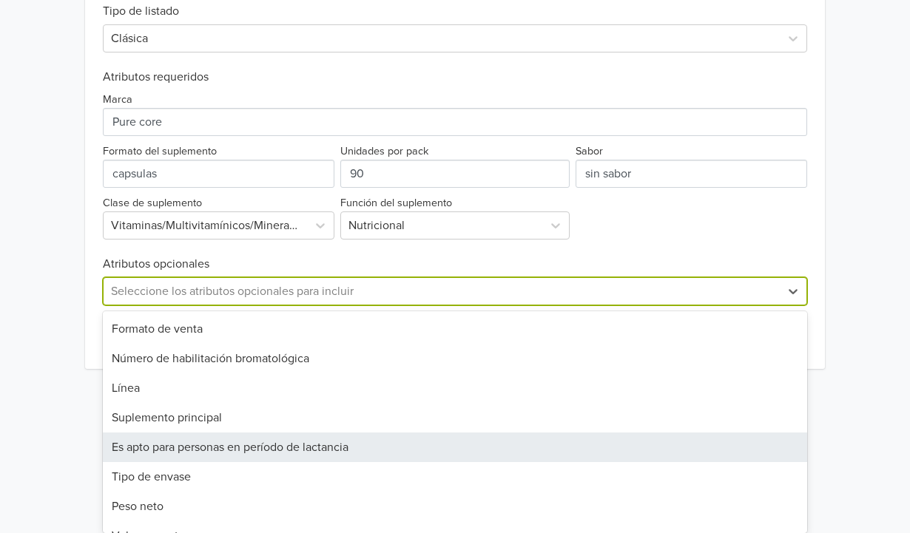  I want to click on div: Formato de venta, so click(455, 329).